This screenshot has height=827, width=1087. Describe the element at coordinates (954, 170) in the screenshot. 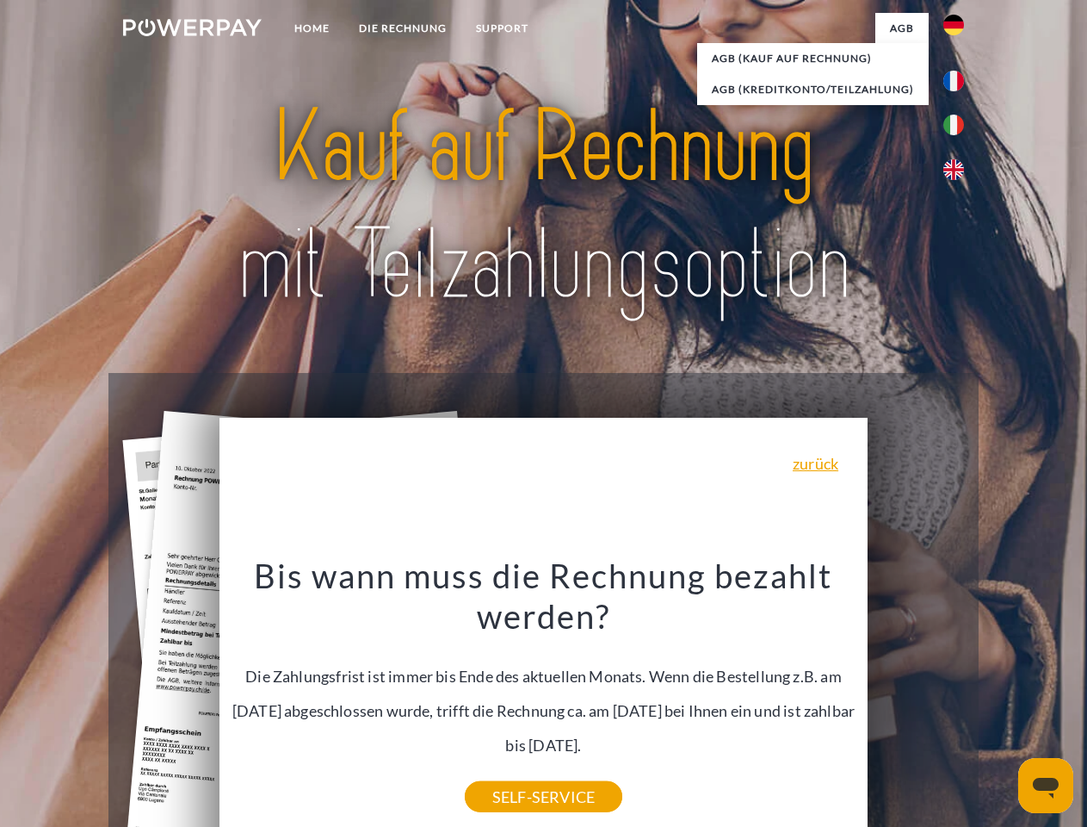

I see `img: en` at that location.